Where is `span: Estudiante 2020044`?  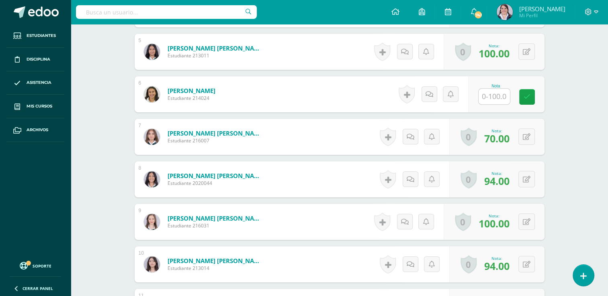
span: Estudiante 2020044 is located at coordinates (216, 183).